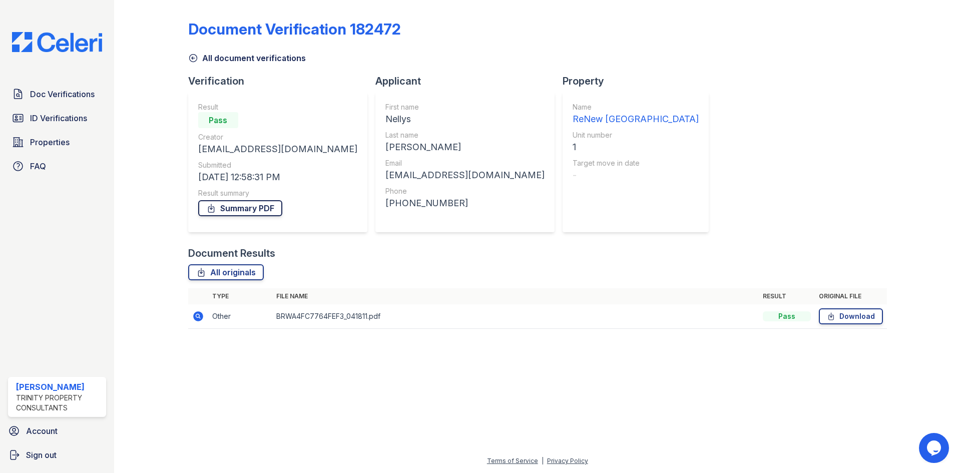  I want to click on img: CE_Logo_Blue-a8612792a0a2168367f1c8372b55b34899dd931a85d93a1a3d3e32e68fde9ad4.png, so click(57, 42).